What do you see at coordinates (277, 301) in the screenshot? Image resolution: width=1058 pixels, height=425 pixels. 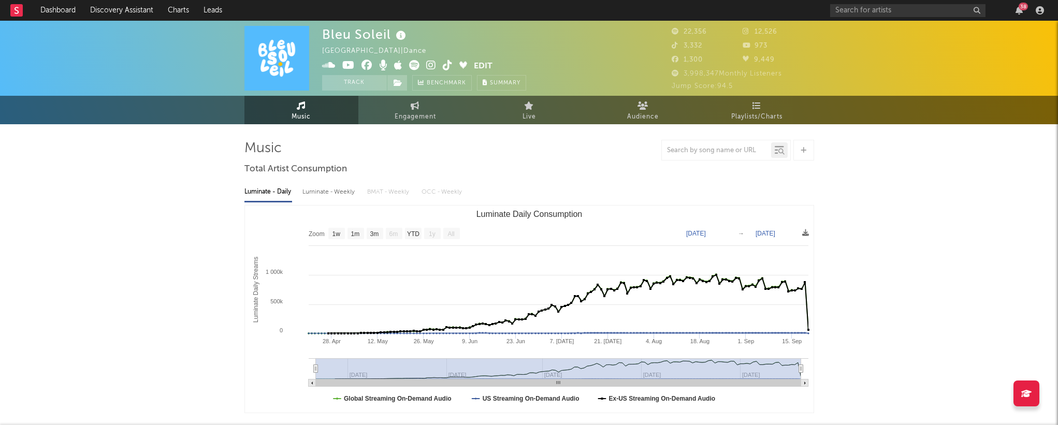 I see `text: 500k` at bounding box center [277, 301].